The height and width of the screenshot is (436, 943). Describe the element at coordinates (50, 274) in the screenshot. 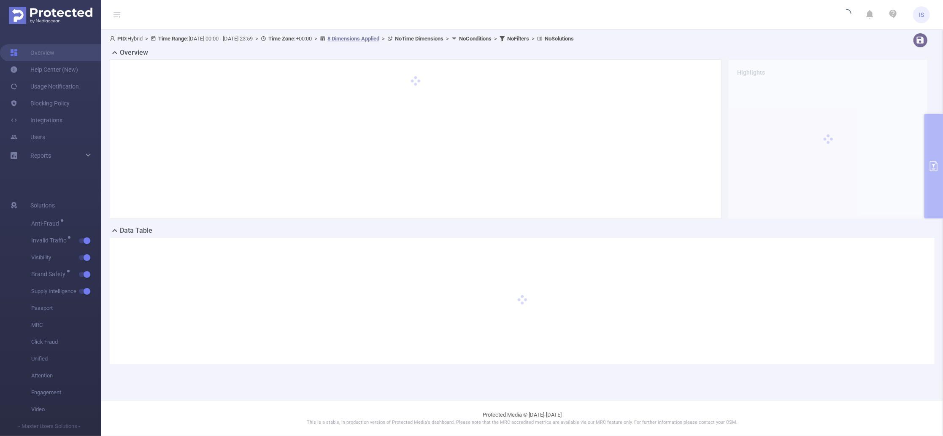

I see `span: Brand Safety` at that location.